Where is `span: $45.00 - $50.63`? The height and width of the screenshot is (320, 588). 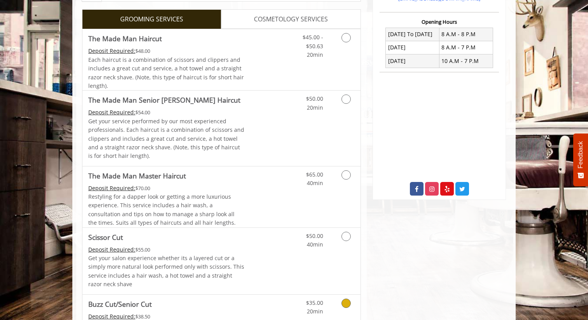
span: $45.00 - $50.63 is located at coordinates (313, 41).